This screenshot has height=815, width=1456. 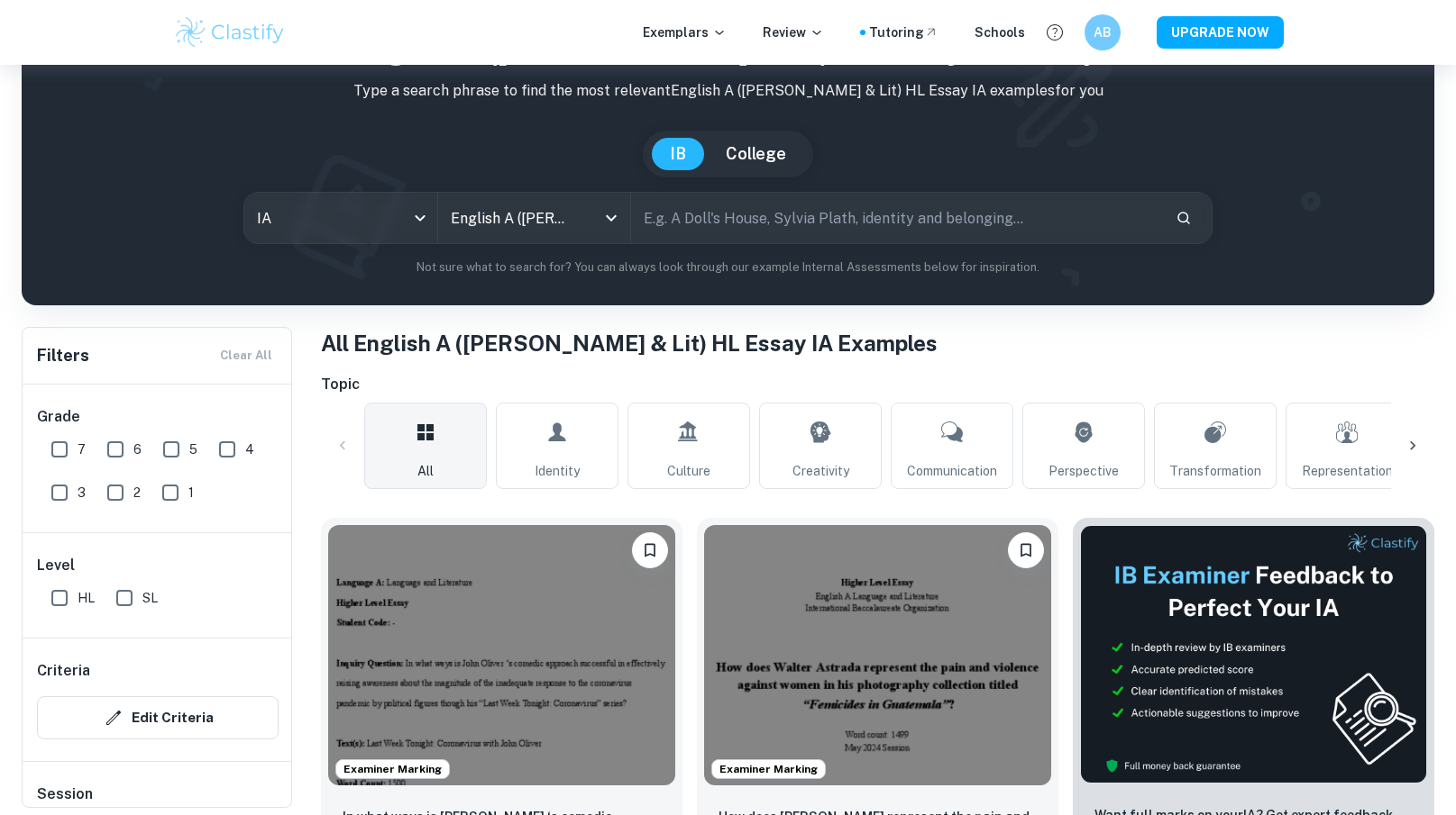 What do you see at coordinates (678, 154) in the screenshot?
I see `button: IB` at bounding box center [678, 154].